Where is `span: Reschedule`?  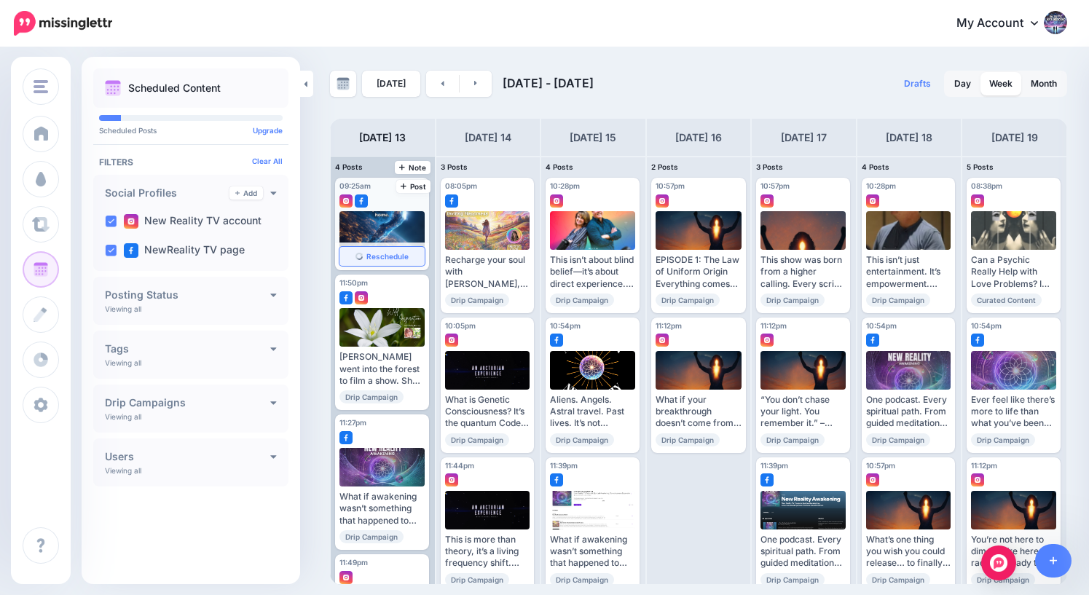
span: Reschedule is located at coordinates (388, 256).